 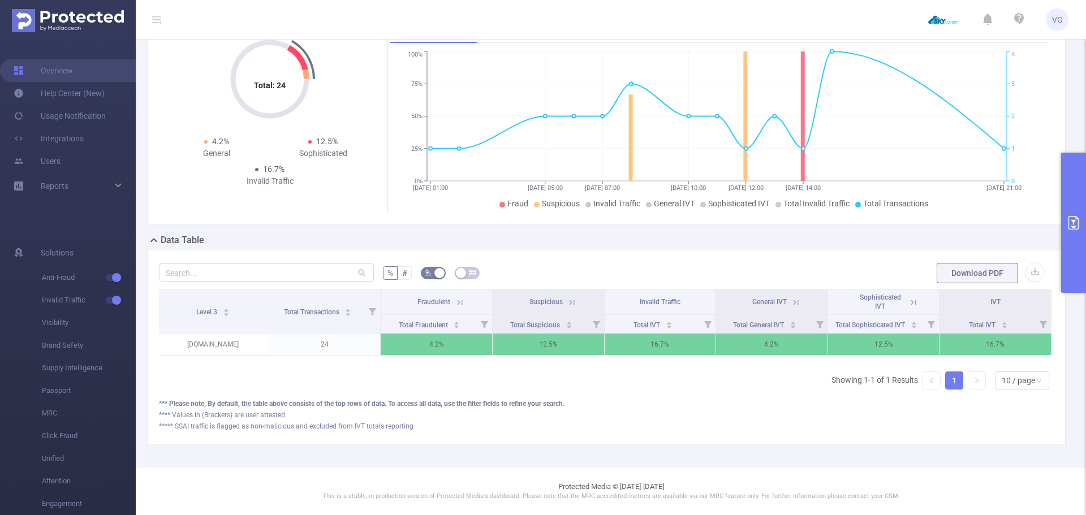 I want to click on tspan: 1, so click(x=1013, y=149).